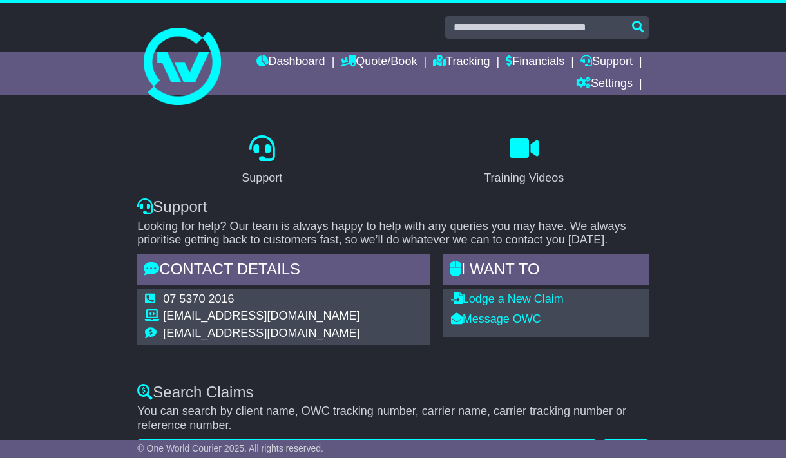 Image resolution: width=786 pixels, height=458 pixels. What do you see at coordinates (496, 319) in the screenshot?
I see `a: Message OWC` at bounding box center [496, 319].